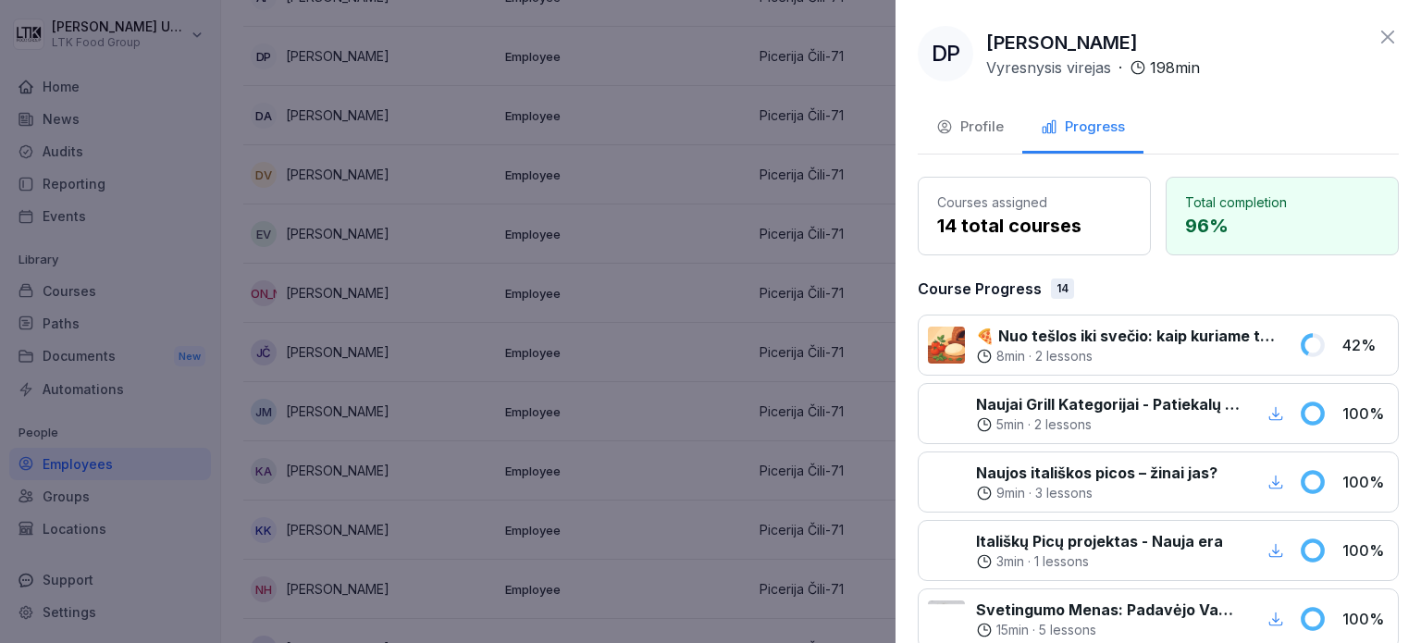 This screenshot has width=1421, height=643. Describe the element at coordinates (1062, 289) in the screenshot. I see `div: 14` at that location.